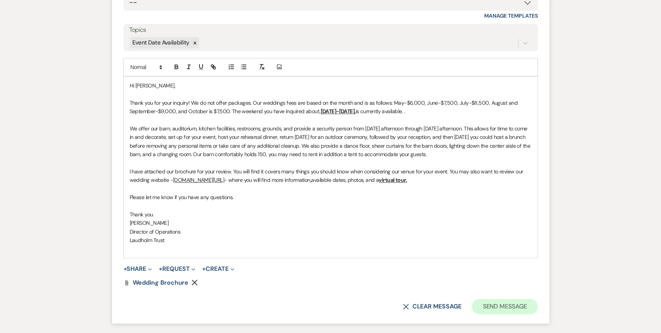 The image size is (661, 333). What do you see at coordinates (218, 269) in the screenshot?
I see `button: Create` at bounding box center [218, 269].